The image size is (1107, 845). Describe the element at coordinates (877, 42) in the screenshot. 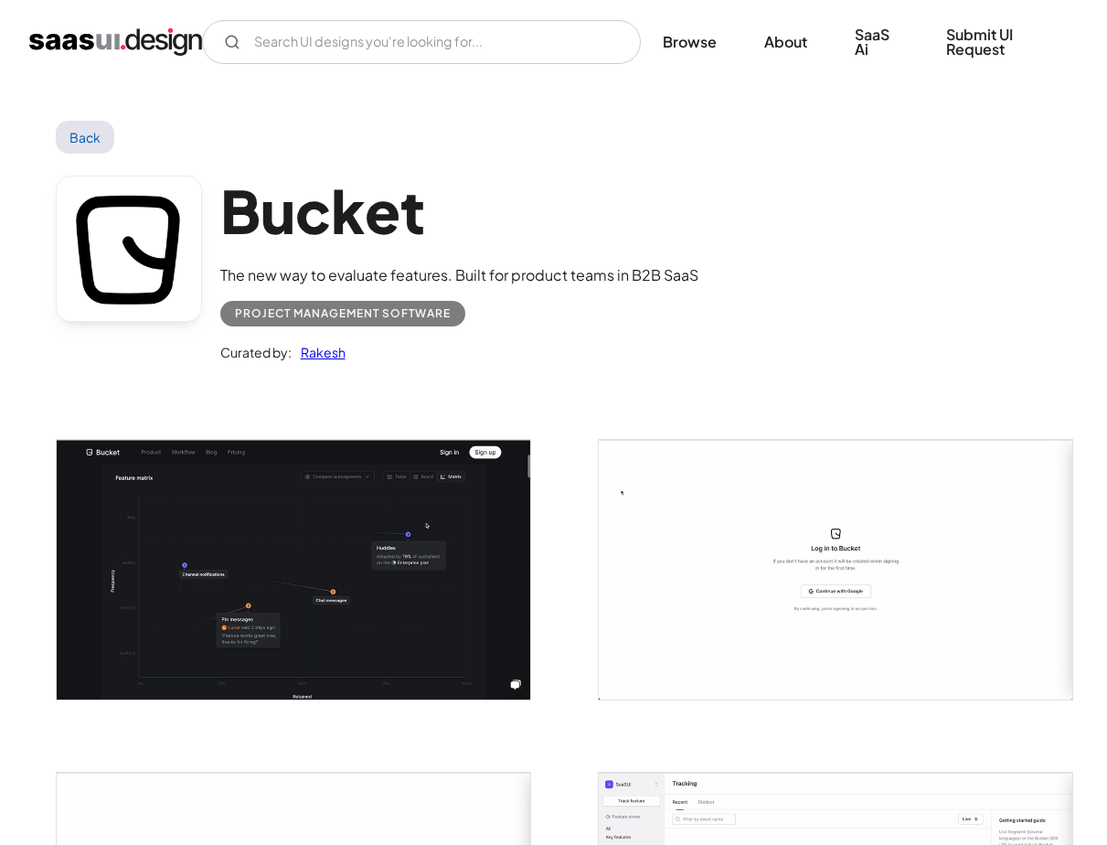

I see `a: SaaS Ai` at that location.